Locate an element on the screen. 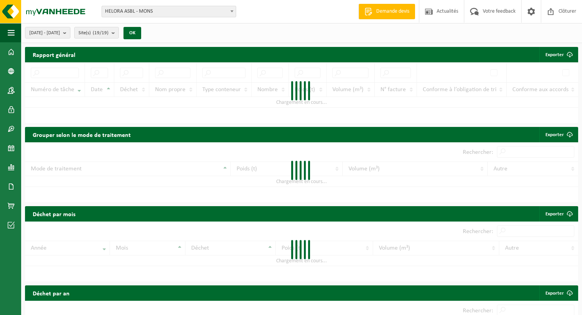 This screenshot has height=315, width=582. span: Demande devis is located at coordinates (393, 12).